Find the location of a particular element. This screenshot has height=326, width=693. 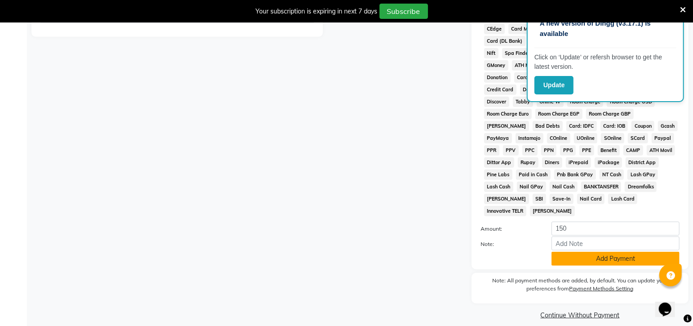

span: Bad Debts is located at coordinates (548, 126).